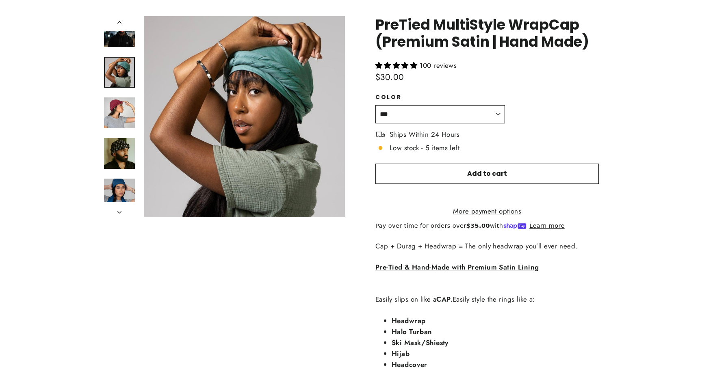 The width and height of the screenshot is (702, 369). I want to click on strong: Pre-Tied & Hand-Made with Premium Satin Lining, so click(457, 267).